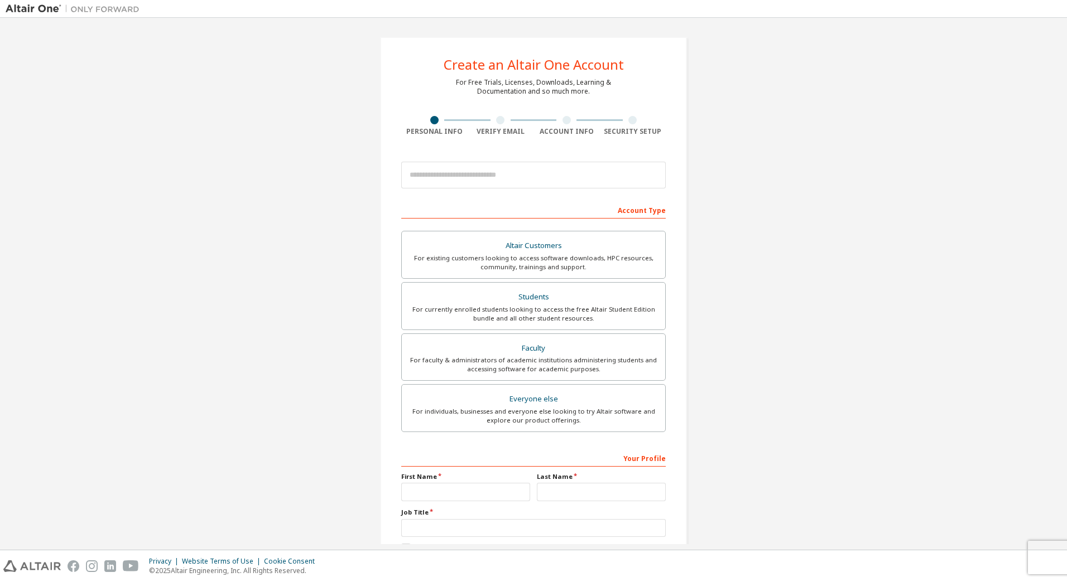  Describe the element at coordinates (91, 566) in the screenshot. I see `img: instagram.svg` at that location.